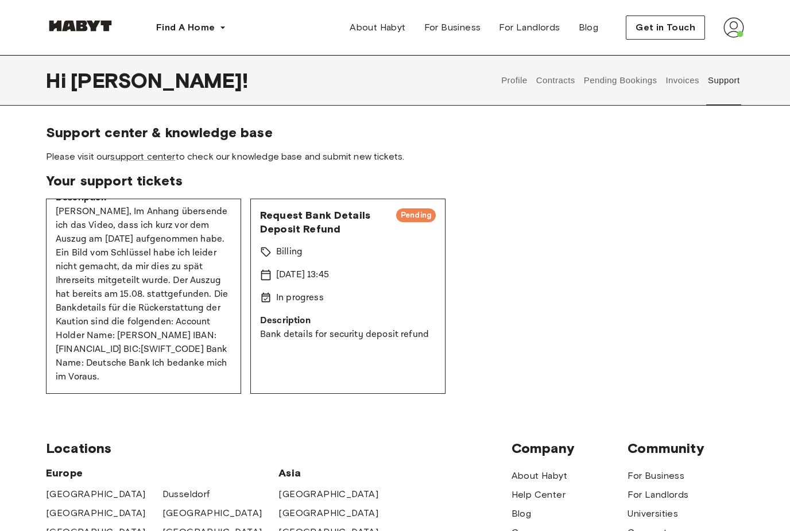  Describe the element at coordinates (515, 80) in the screenshot. I see `button: Profile` at that location.